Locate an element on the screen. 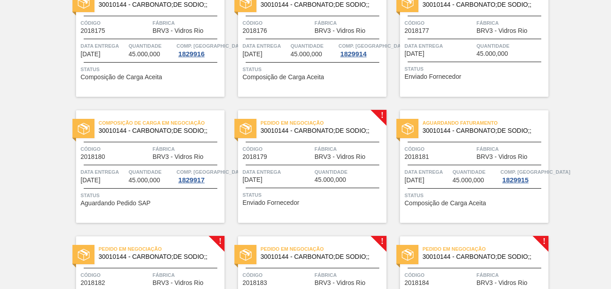  a: statusComposição de Carga em Negociação30010144 - CARBONATO;DE SODIO;;Código2018180FábricaBRV3 - ... is located at coordinates (143, 166).